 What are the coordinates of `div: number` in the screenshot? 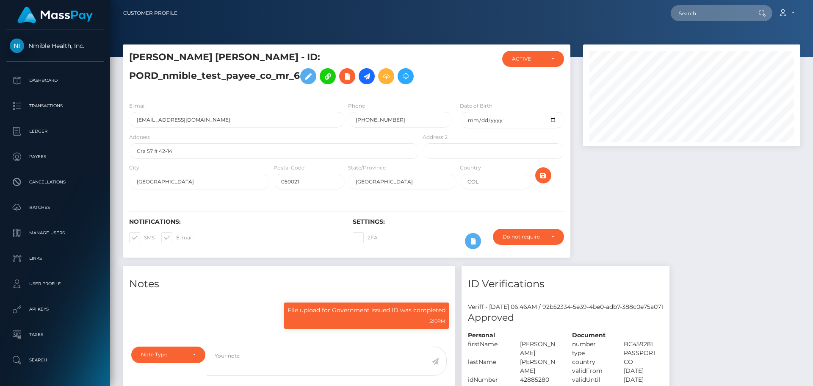 It's located at (591, 344).